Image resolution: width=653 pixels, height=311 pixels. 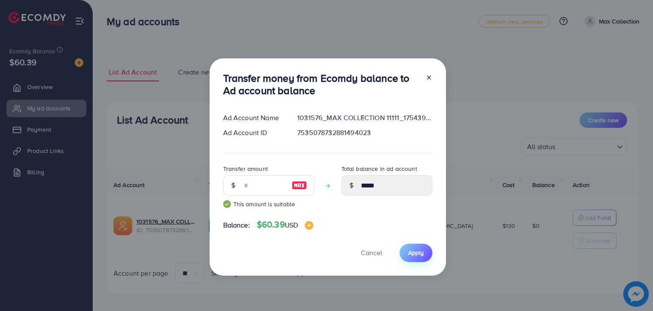 I want to click on button: Apply, so click(x=416, y=252).